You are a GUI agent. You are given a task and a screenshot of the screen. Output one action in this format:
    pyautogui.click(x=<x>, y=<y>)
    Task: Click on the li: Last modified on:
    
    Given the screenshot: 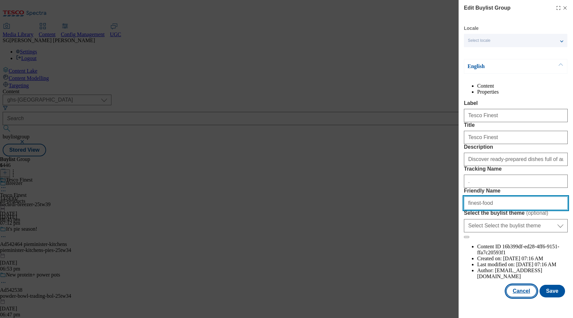 What is the action you would take?
    pyautogui.click(x=522, y=264)
    